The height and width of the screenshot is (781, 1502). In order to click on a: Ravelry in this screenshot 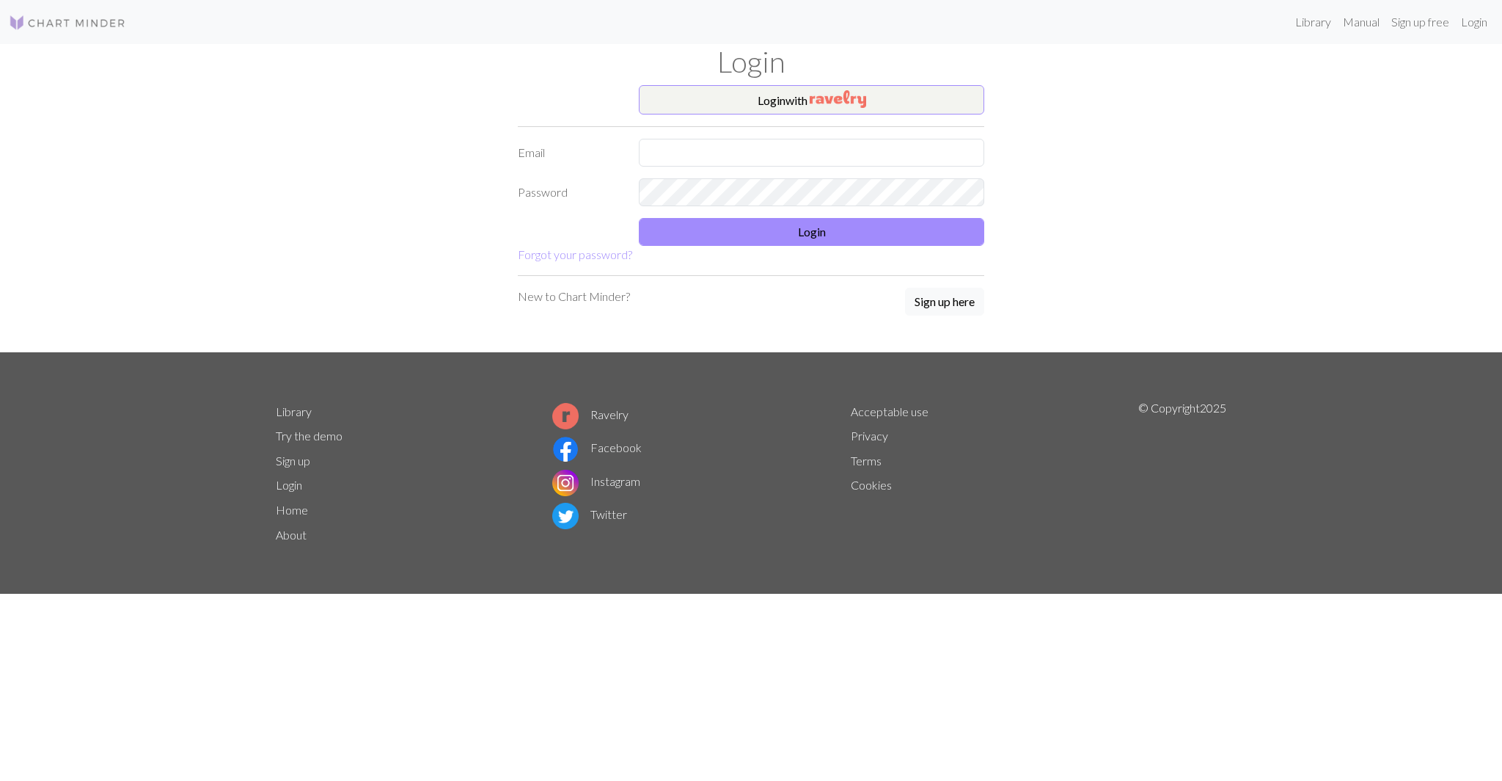, I will do `click(591, 414)`.